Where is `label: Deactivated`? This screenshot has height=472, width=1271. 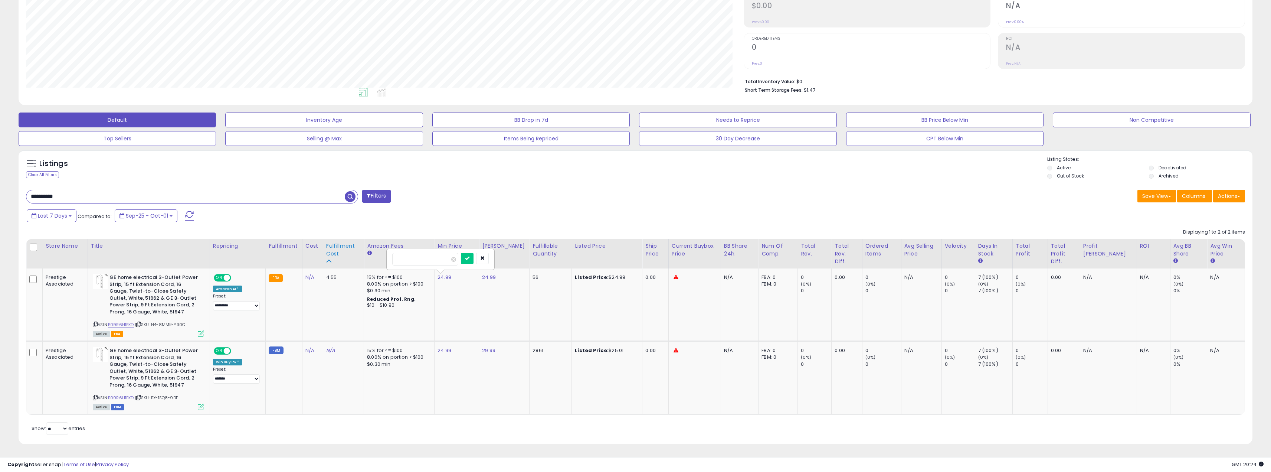
label: Deactivated is located at coordinates (1172, 167).